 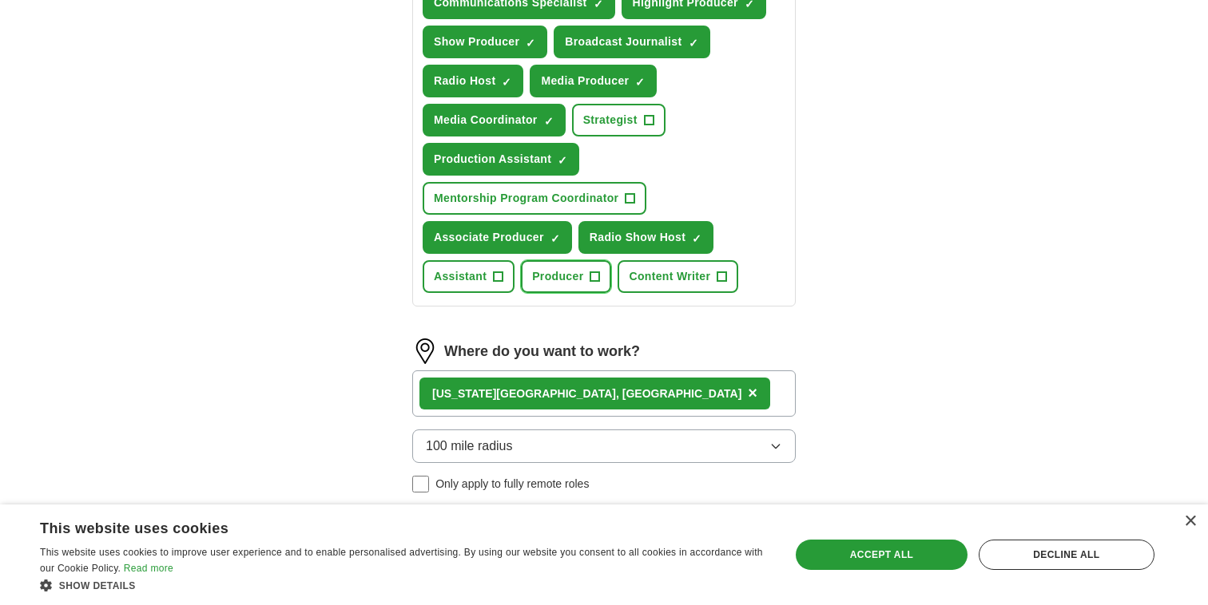 I want to click on span: Media Producer, so click(x=585, y=81).